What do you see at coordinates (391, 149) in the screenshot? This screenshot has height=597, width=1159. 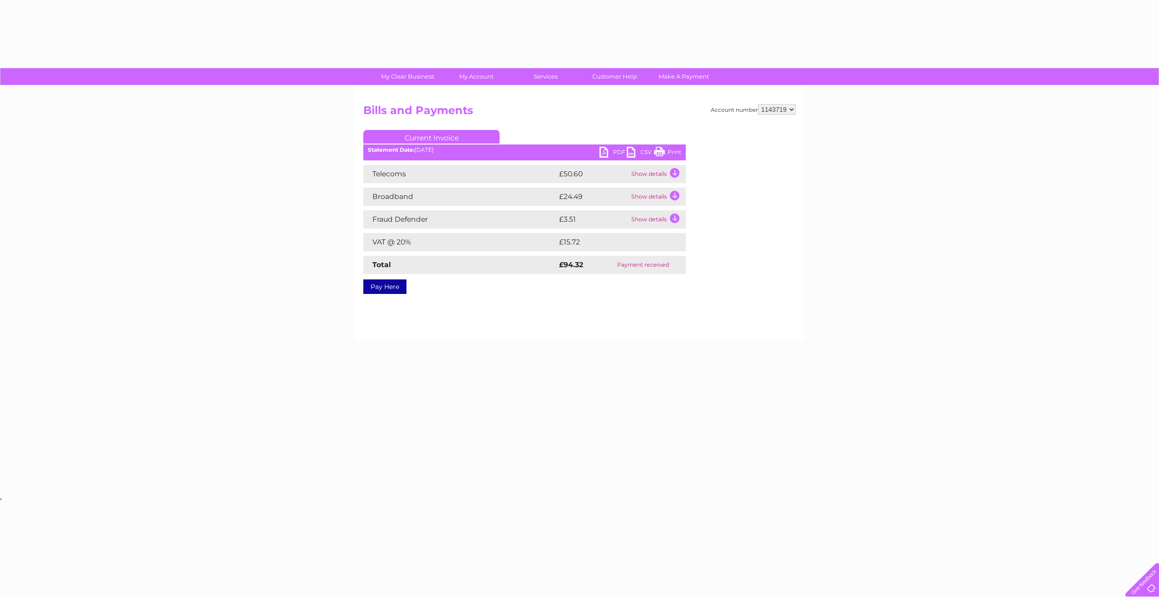 I see `b: Statement Date:` at bounding box center [391, 149].